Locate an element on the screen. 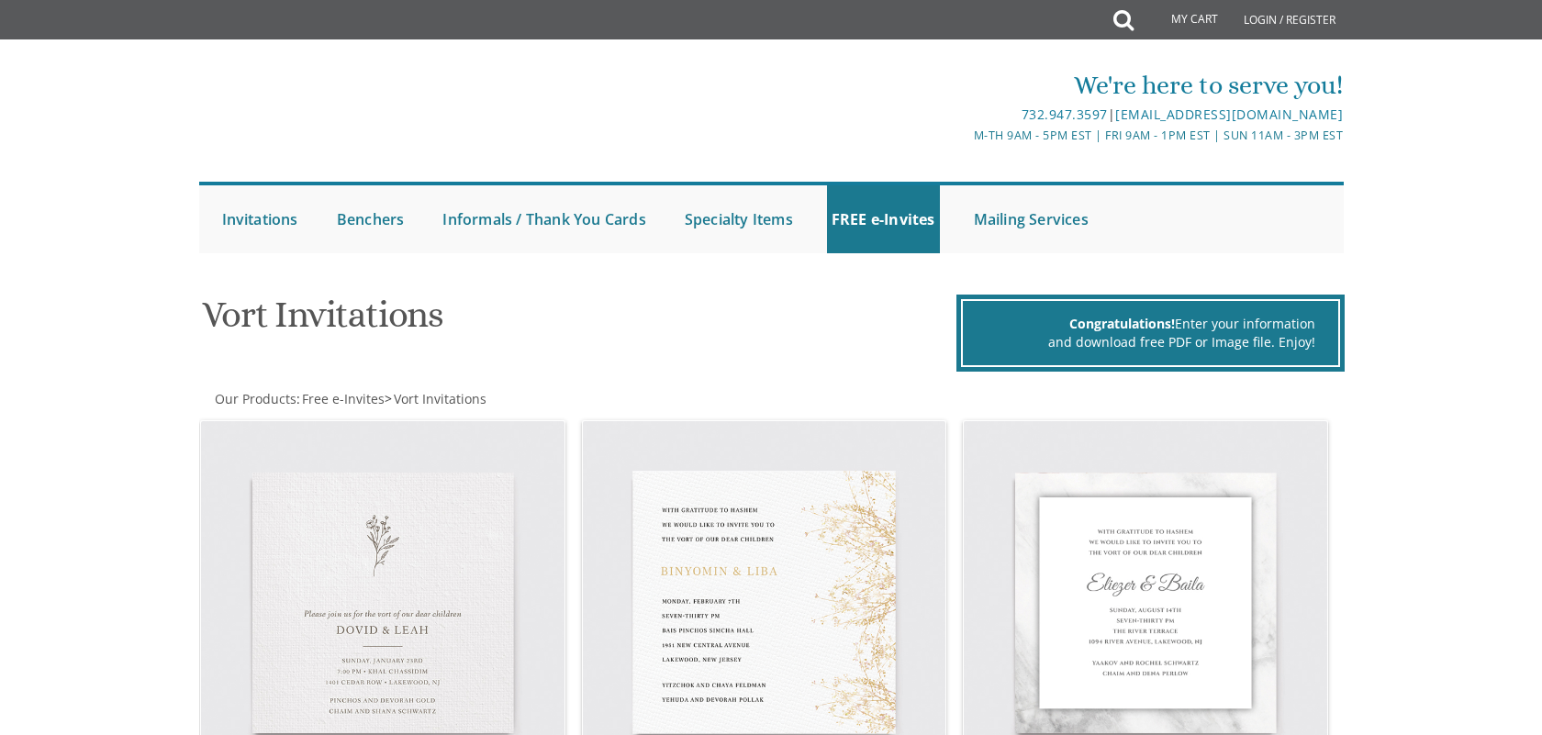 The image size is (1542, 735). div: We're here to serve you! is located at coordinates (962, 85).